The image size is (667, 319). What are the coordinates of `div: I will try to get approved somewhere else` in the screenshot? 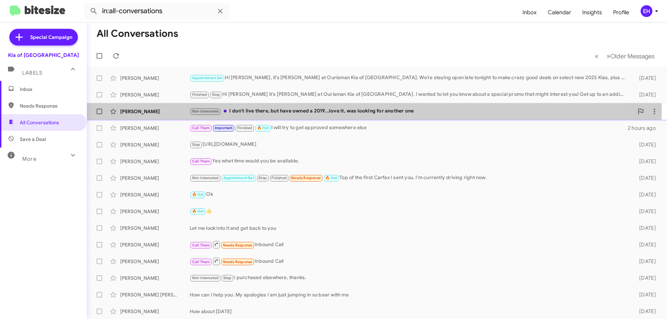 It's located at (408, 128).